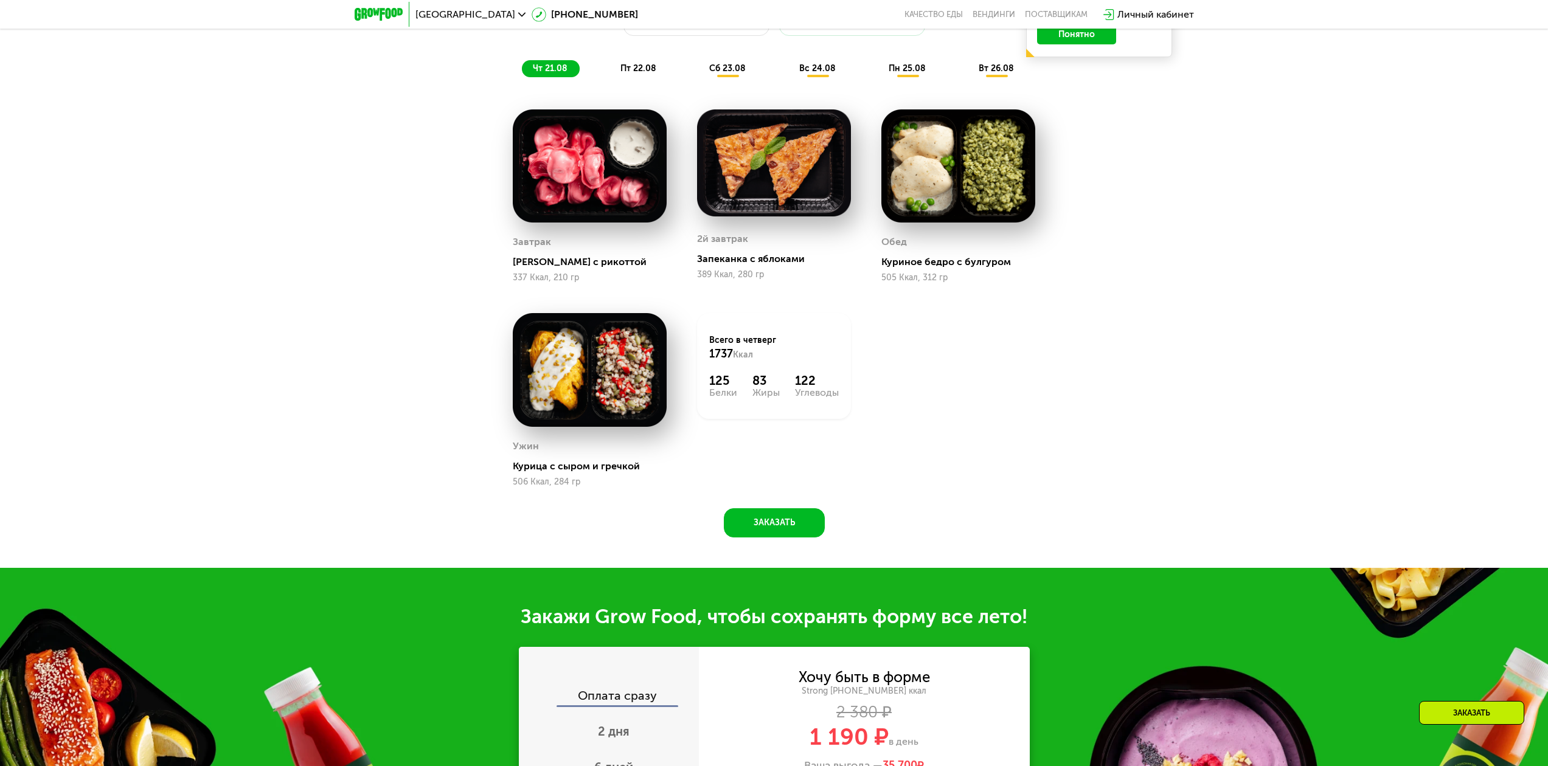 The image size is (1548, 766). What do you see at coordinates (743, 355) in the screenshot?
I see `span: Ккал` at bounding box center [743, 355].